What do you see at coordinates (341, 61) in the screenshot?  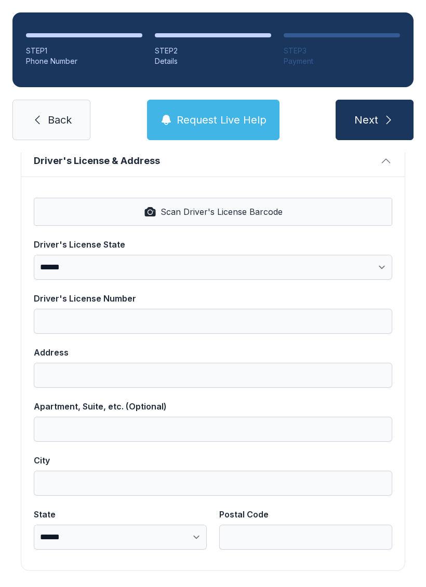 I see `div: Payment` at bounding box center [341, 61].